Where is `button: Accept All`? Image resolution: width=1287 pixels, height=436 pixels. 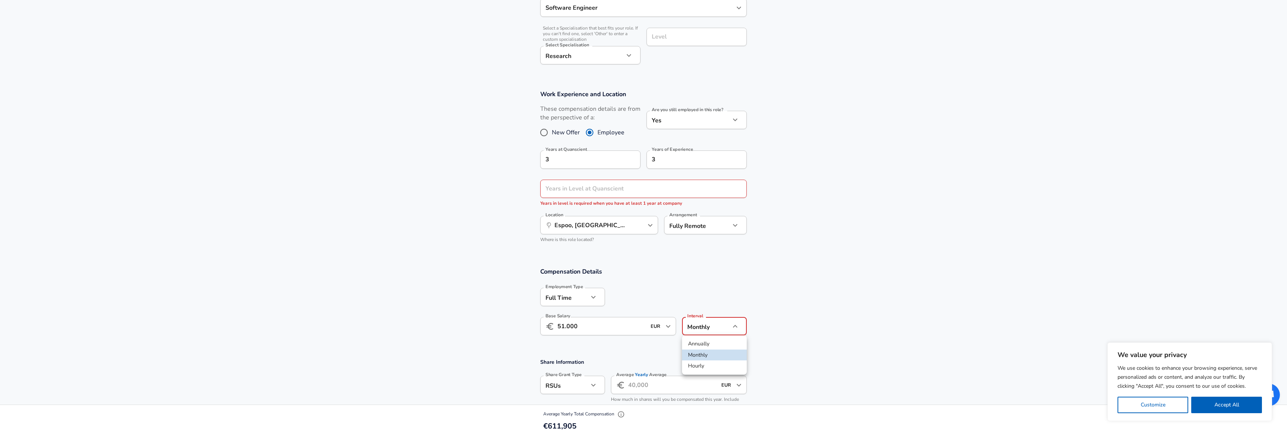 button: Accept All is located at coordinates (1226, 405).